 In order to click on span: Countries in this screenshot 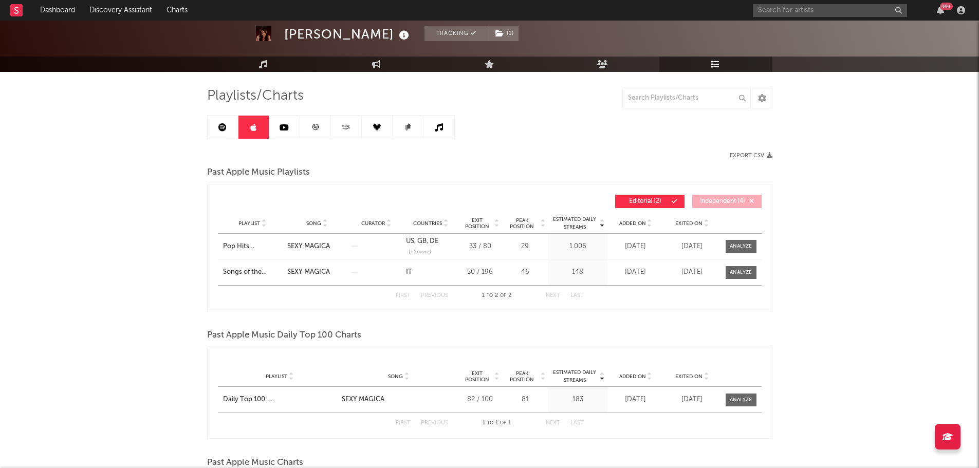, I will do `click(428, 224)`.